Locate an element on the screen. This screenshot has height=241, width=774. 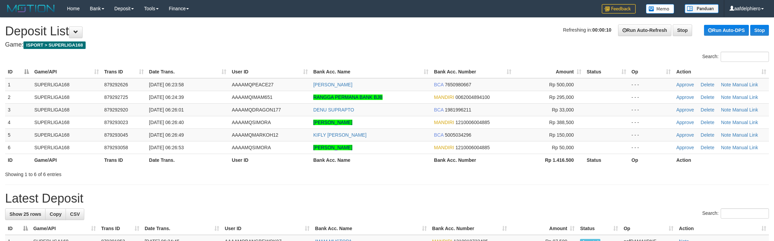
a: DENU SUPRAPTO is located at coordinates (334, 110).